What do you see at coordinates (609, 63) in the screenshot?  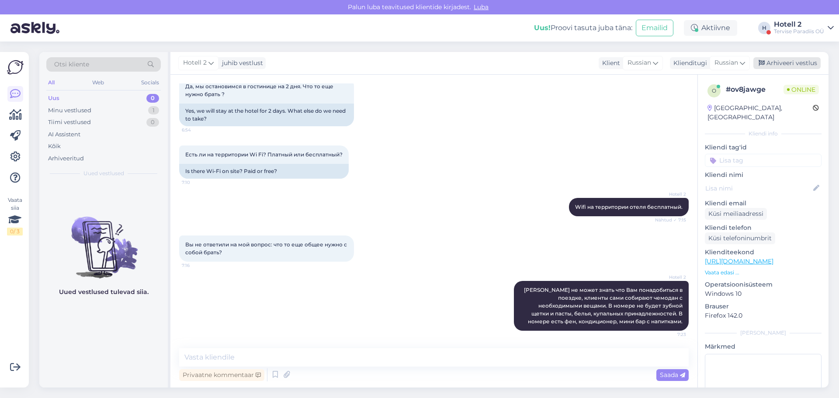 I see `div: Klient` at bounding box center [609, 63].